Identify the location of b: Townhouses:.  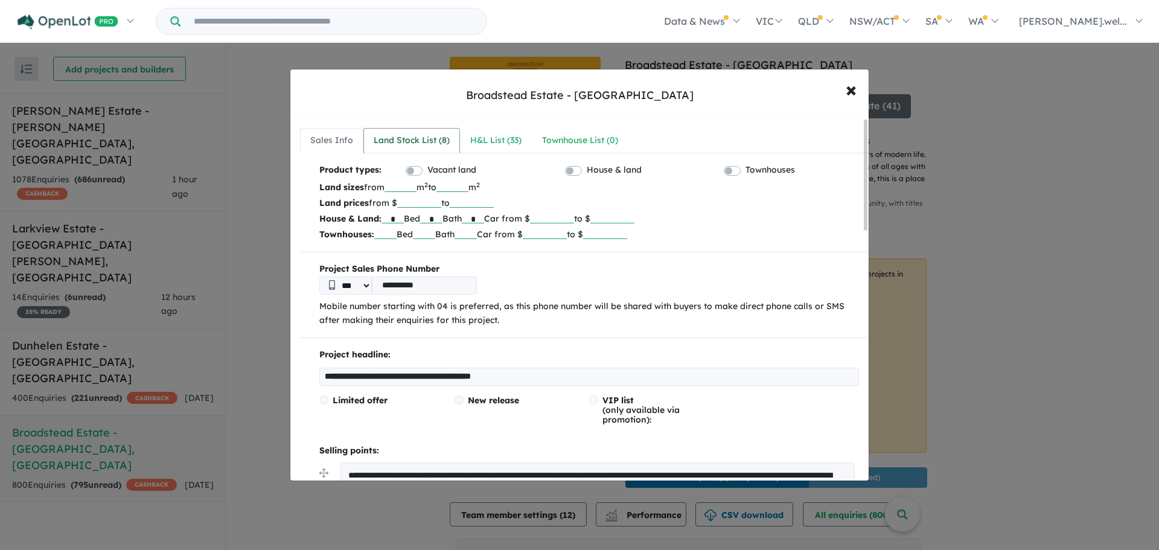
(347, 234).